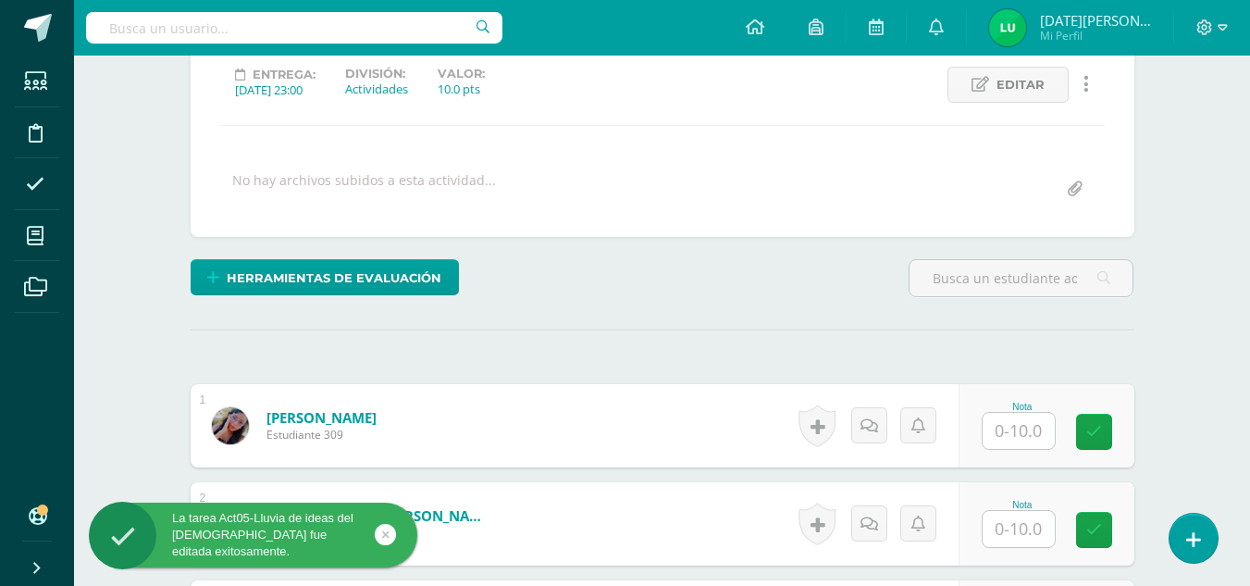 Image resolution: width=1250 pixels, height=586 pixels. What do you see at coordinates (364, 189) in the screenshot?
I see `div: No hay archivos subidos a esta actividad...` at bounding box center [364, 189].